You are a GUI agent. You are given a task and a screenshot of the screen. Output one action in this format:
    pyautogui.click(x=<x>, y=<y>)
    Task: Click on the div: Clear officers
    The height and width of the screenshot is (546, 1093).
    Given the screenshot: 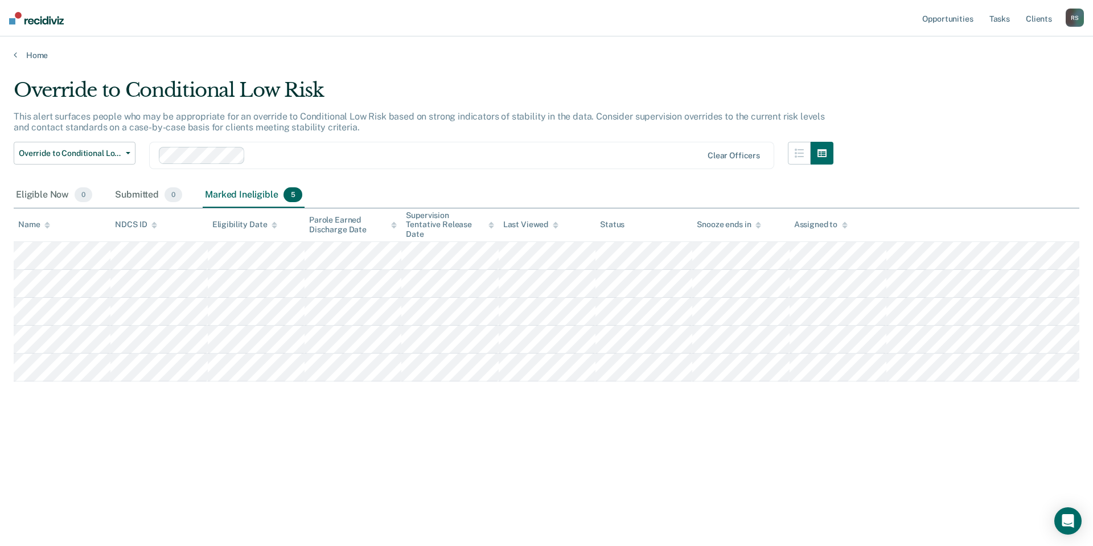 What is the action you would take?
    pyautogui.click(x=734, y=155)
    